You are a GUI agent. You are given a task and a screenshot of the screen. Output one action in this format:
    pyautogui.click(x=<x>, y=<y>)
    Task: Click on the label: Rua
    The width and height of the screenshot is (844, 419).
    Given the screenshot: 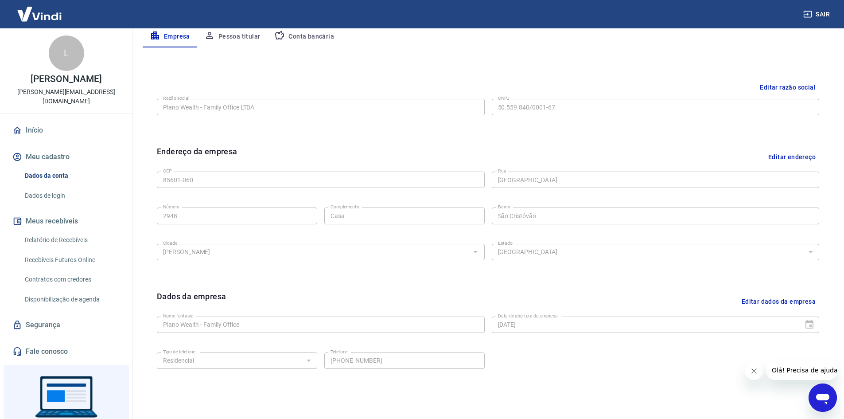 What is the action you would take?
    pyautogui.click(x=502, y=171)
    